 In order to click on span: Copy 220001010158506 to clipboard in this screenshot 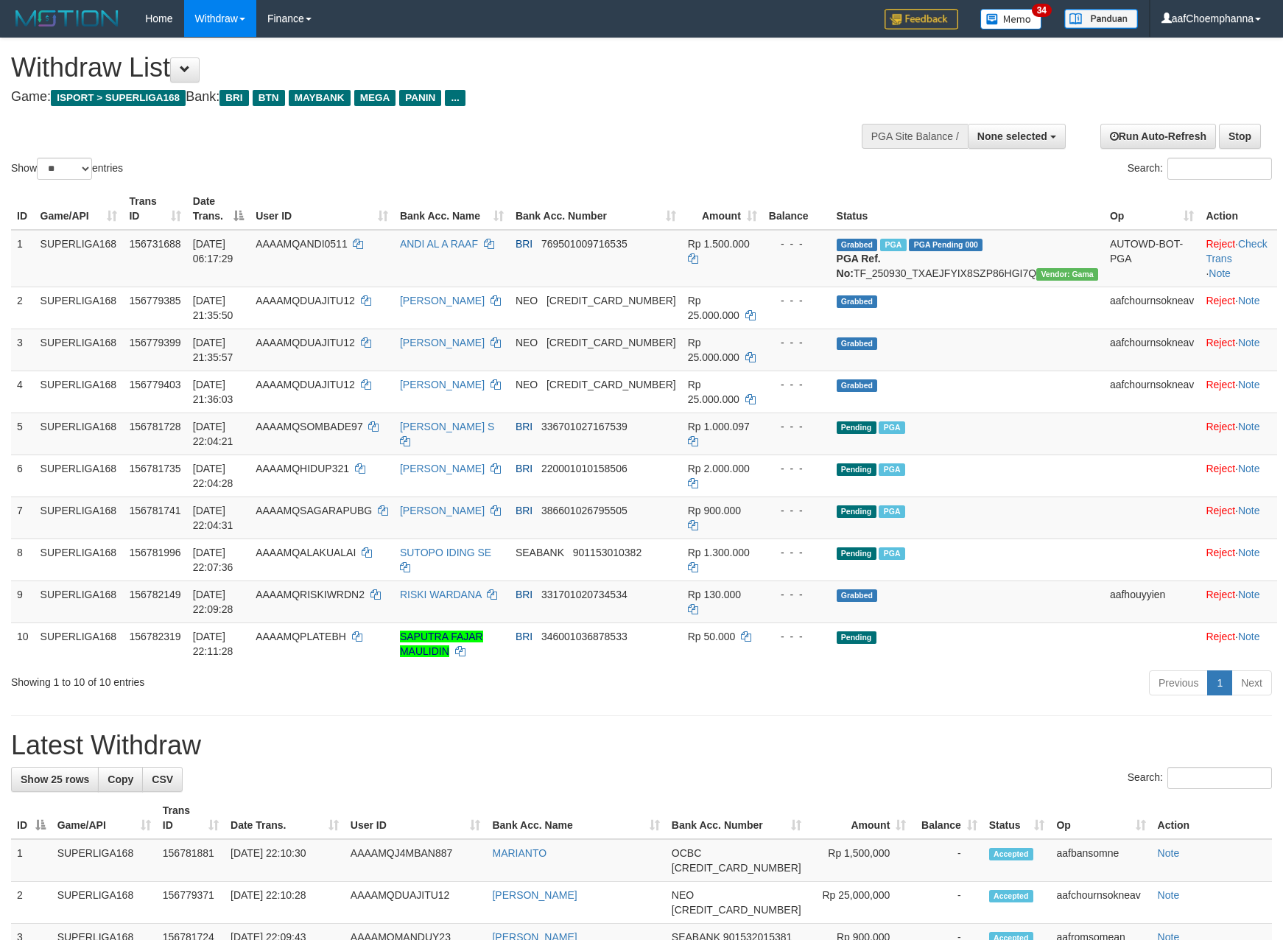, I will do `click(584, 468)`.